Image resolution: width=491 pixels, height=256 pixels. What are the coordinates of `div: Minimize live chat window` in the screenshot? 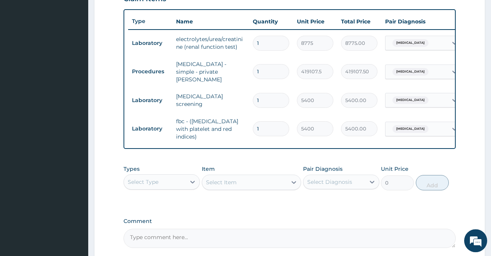 It's located at (135, 13).